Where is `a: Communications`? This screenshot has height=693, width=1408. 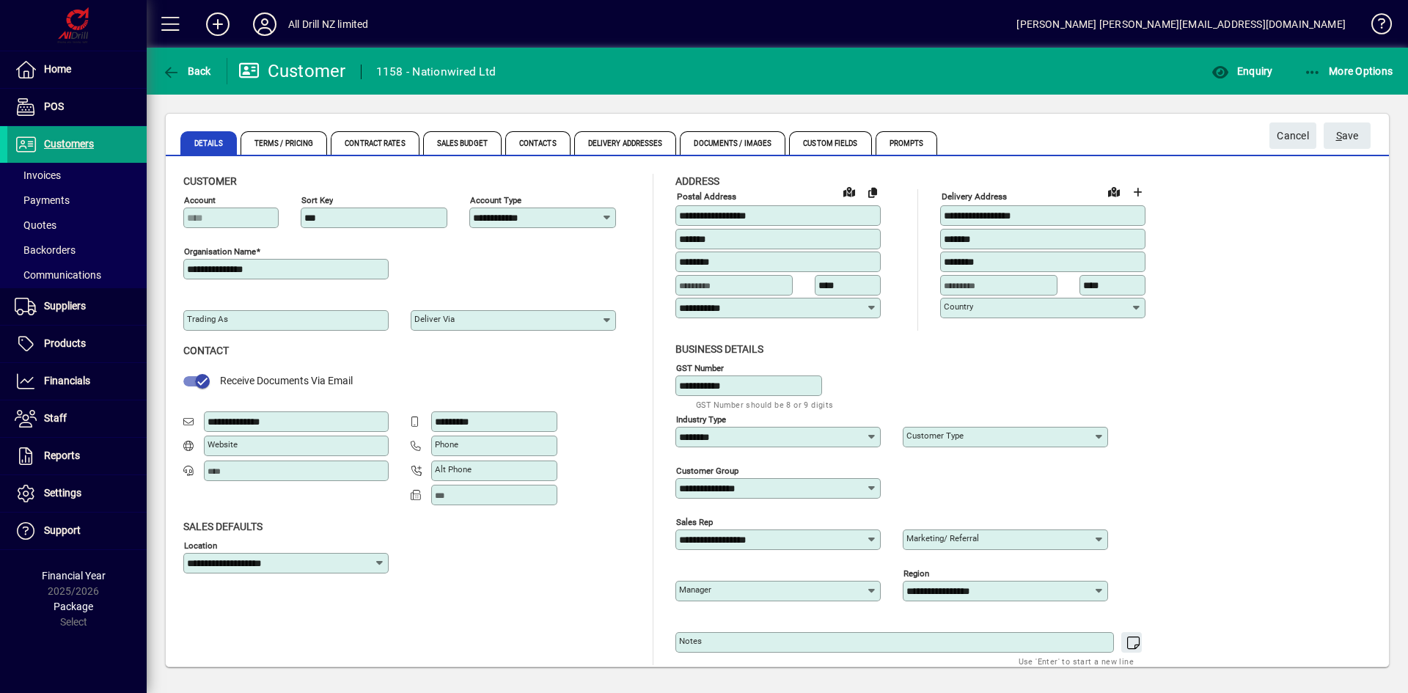
a: Communications is located at coordinates (77, 275).